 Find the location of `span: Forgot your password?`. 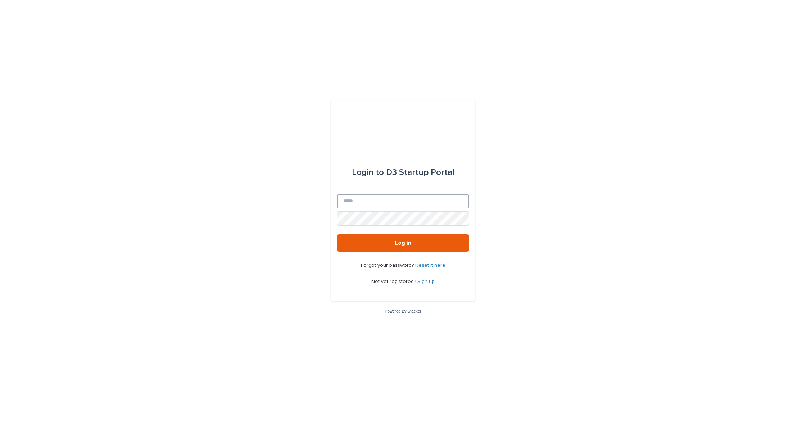

span: Forgot your password? is located at coordinates (388, 265).